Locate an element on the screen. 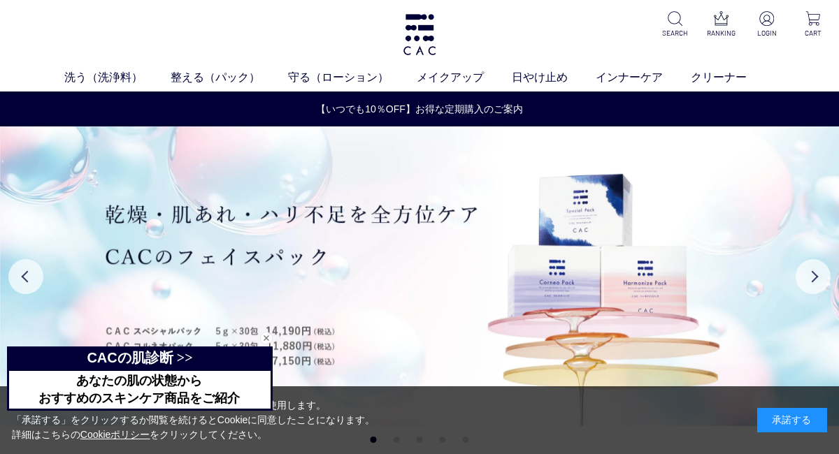  a: CART is located at coordinates (813, 24).